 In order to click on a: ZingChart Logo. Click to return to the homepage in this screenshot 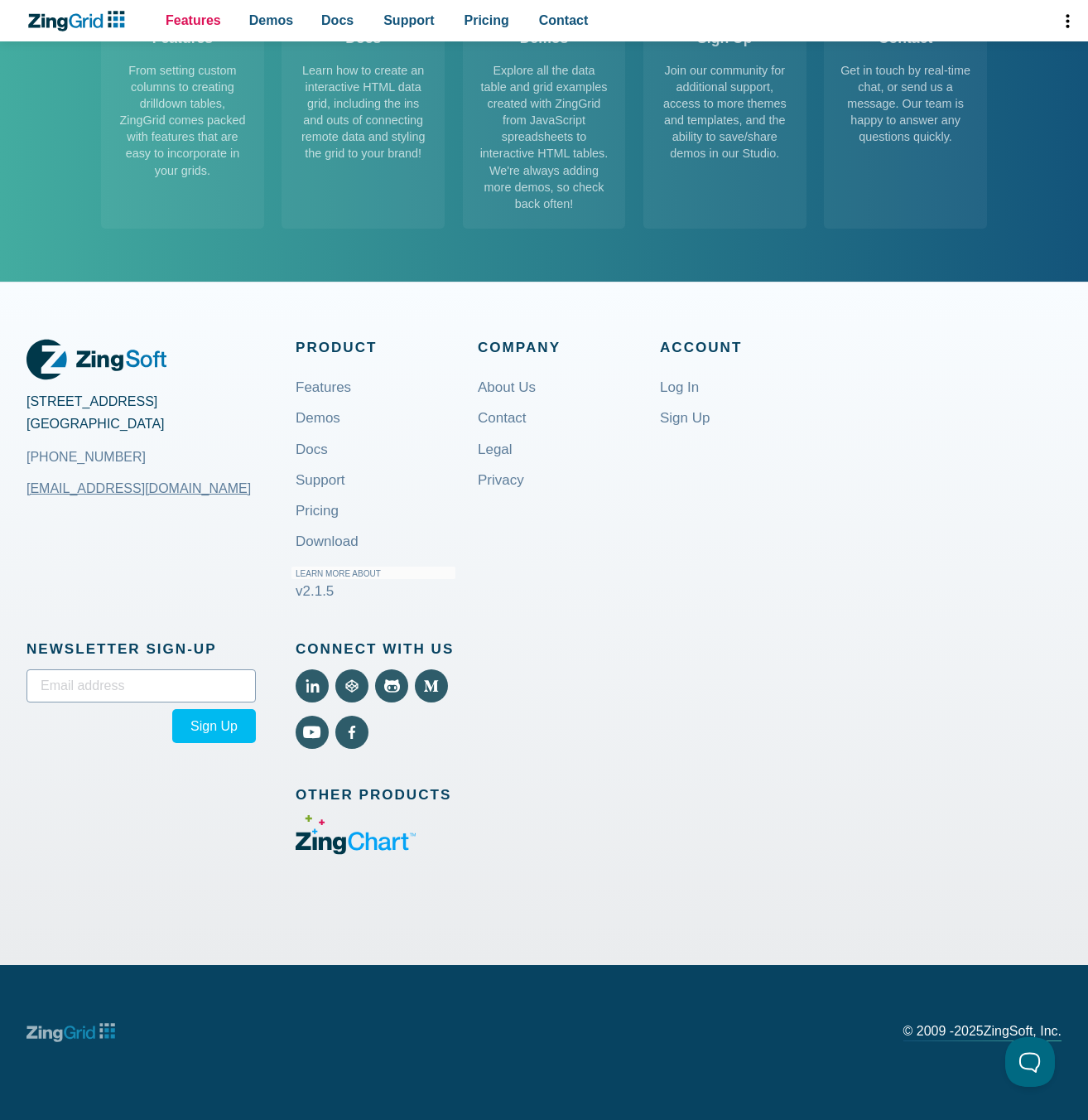, I will do `click(79, 20)`.